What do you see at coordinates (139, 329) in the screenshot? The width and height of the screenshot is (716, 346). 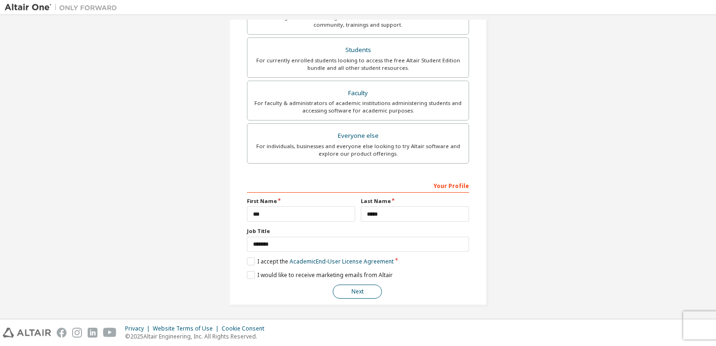 I see `div: Privacy` at bounding box center [139, 329].